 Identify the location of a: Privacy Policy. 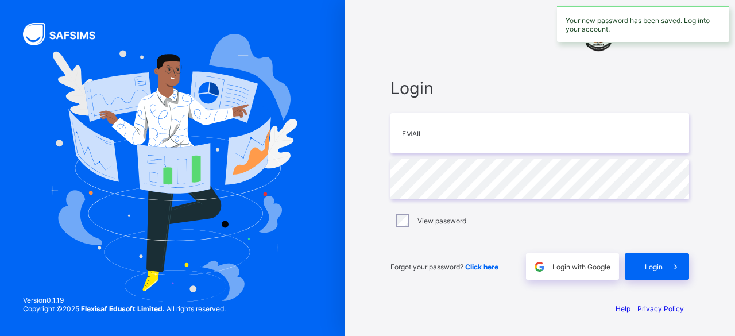
(660, 308).